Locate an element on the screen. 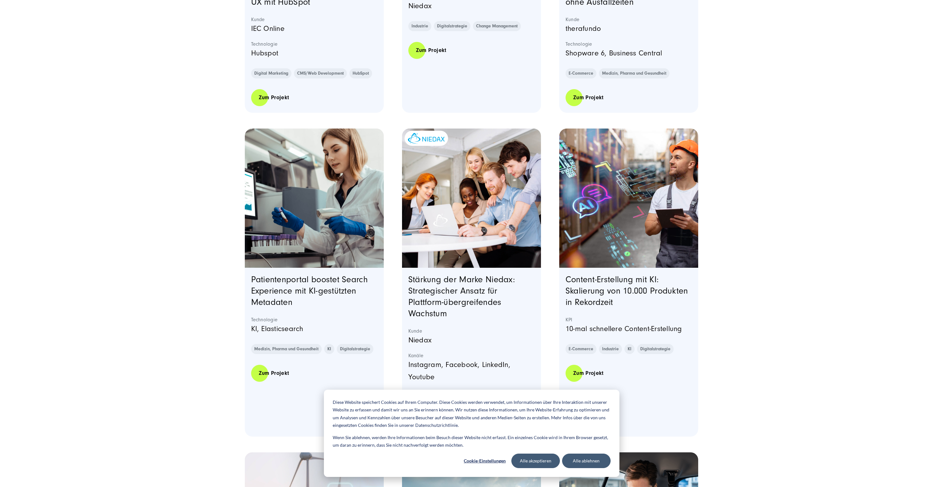 The image size is (943, 487). p: Shopware 6, Business Central is located at coordinates (629, 53).